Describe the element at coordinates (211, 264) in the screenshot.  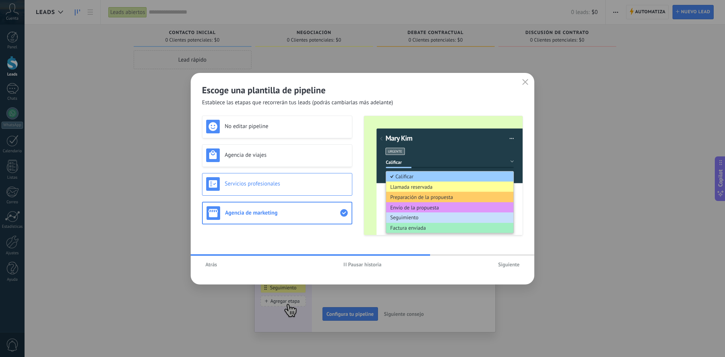
I see `span: Atrás` at that location.